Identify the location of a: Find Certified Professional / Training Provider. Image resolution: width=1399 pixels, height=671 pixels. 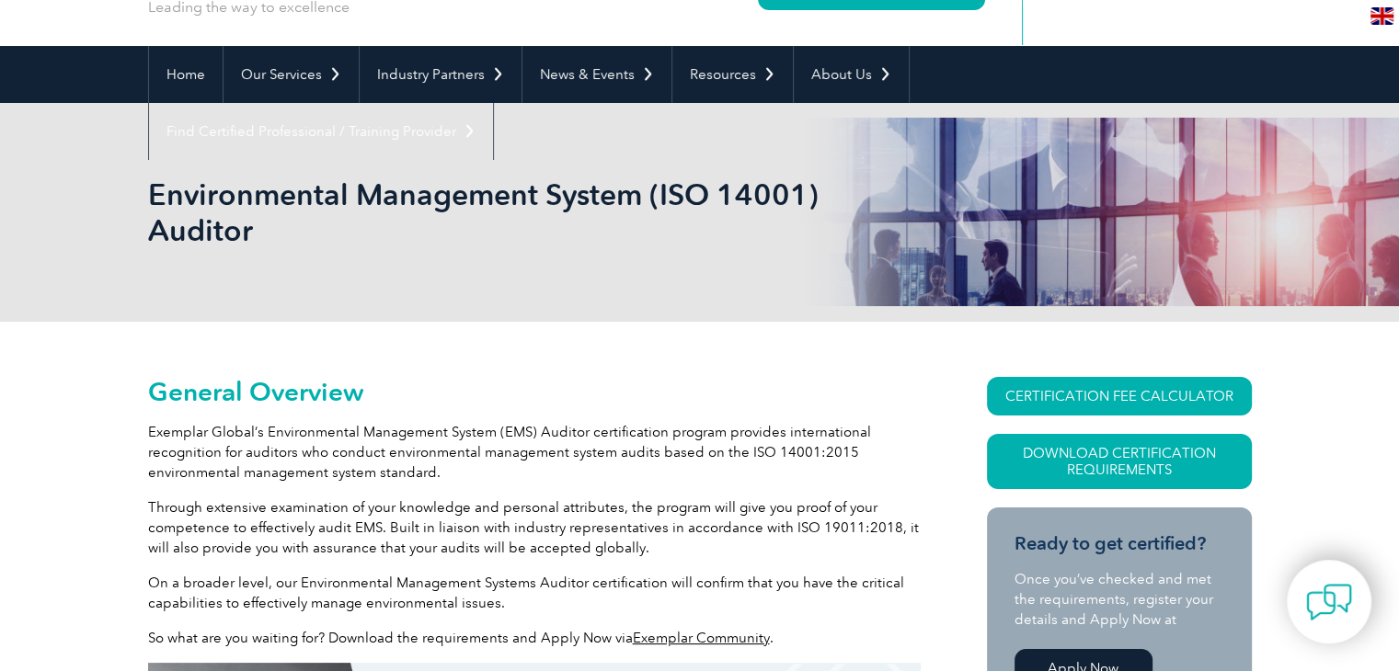
(321, 131).